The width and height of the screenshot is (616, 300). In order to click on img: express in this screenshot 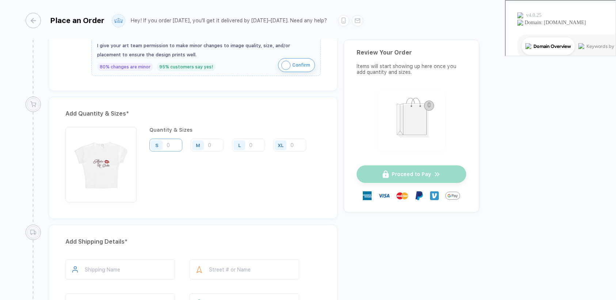, I will do `click(367, 195)`.